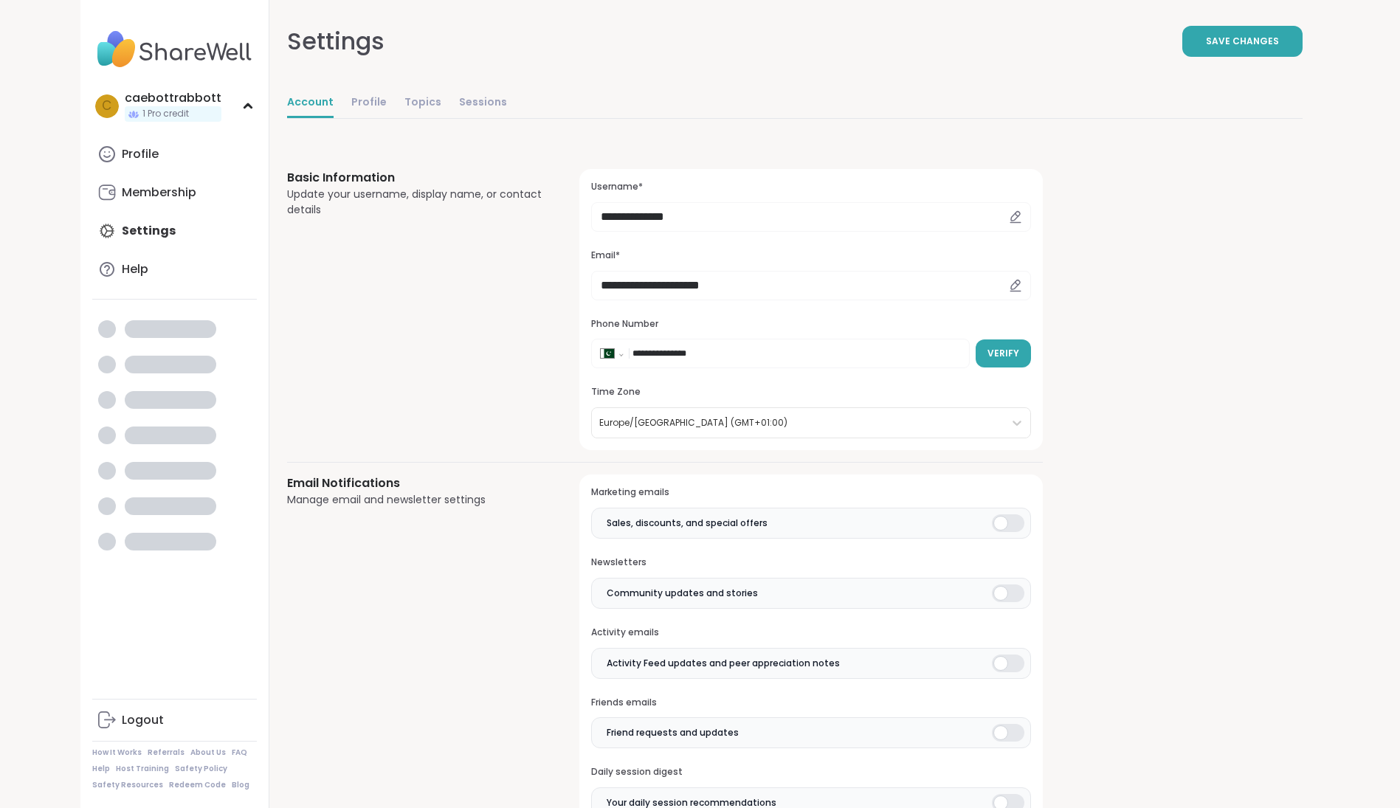 This screenshot has height=808, width=1400. I want to click on a: Topics, so click(423, 103).